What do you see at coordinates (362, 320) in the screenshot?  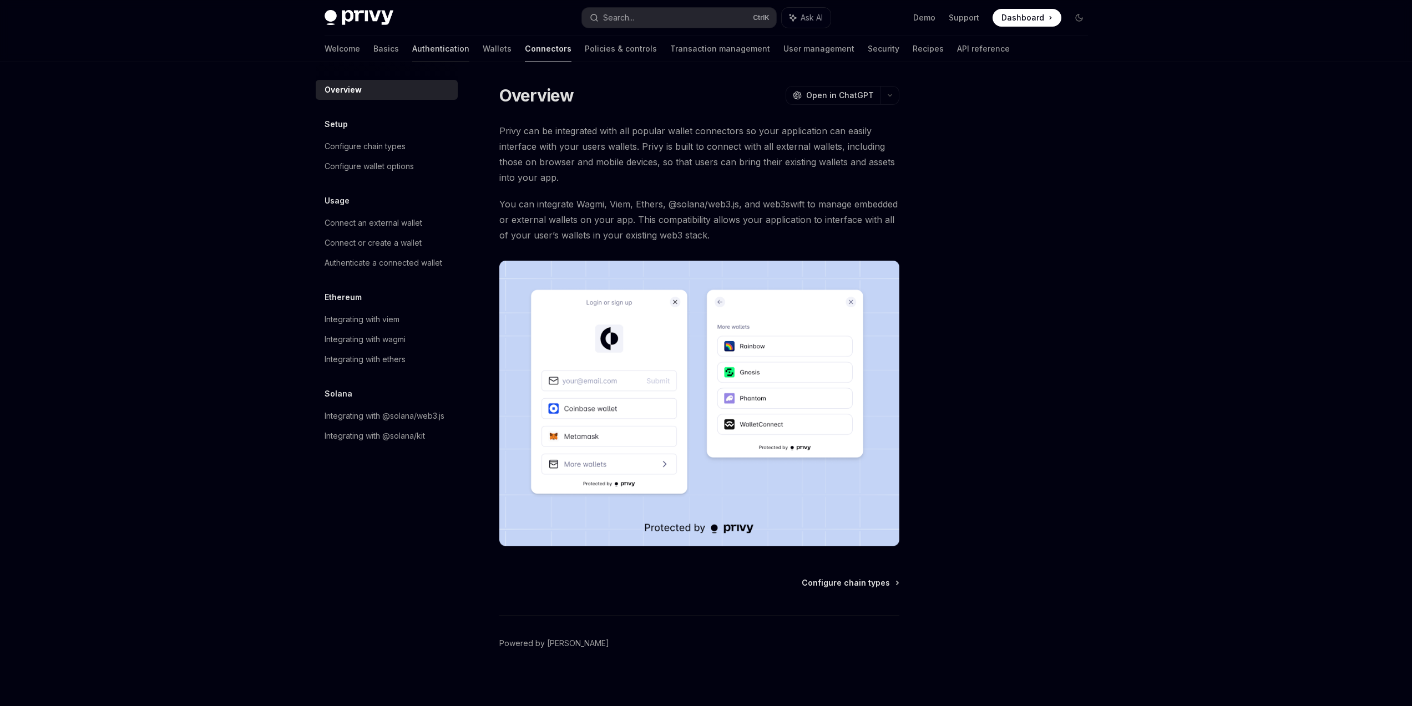 I see `div: Integrating with viem` at bounding box center [362, 320].